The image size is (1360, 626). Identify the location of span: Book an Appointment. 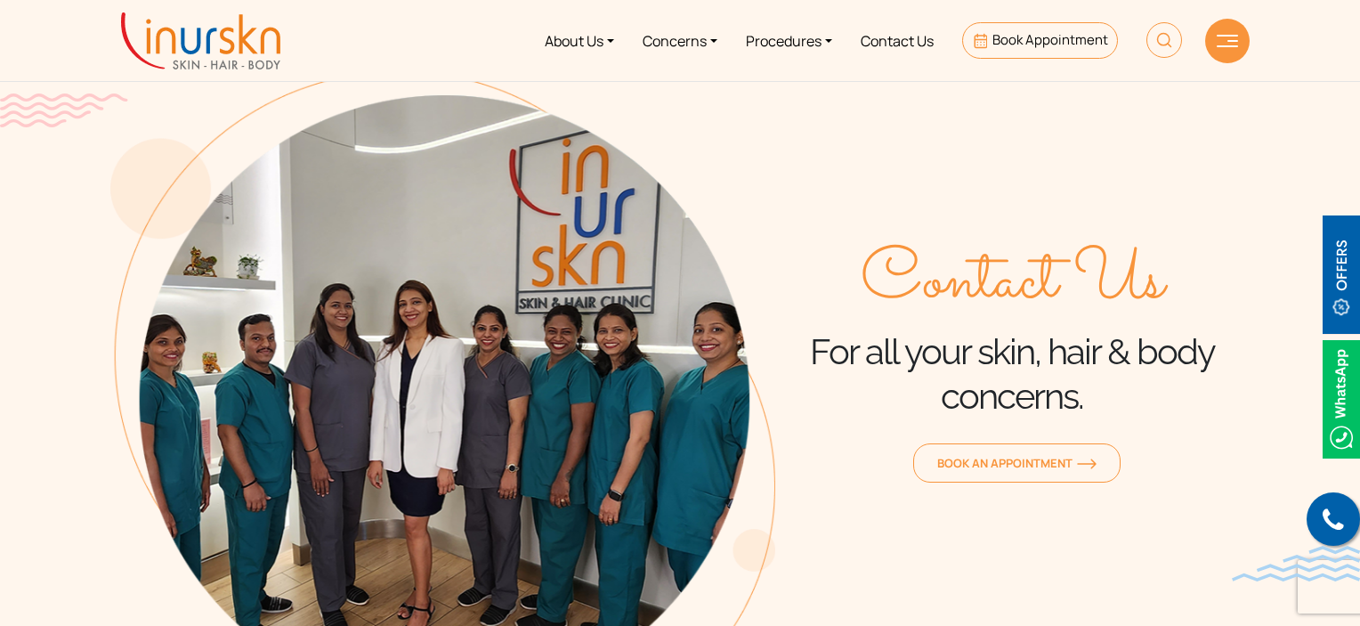
(1016, 463).